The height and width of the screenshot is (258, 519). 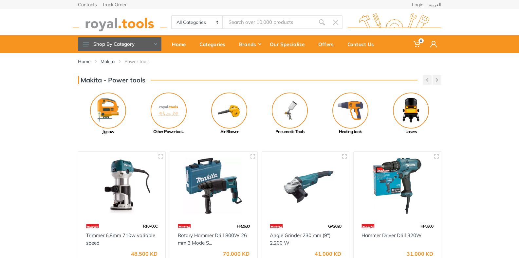 What do you see at coordinates (327, 254) in the screenshot?
I see `div: 41.000 KD` at bounding box center [327, 254].